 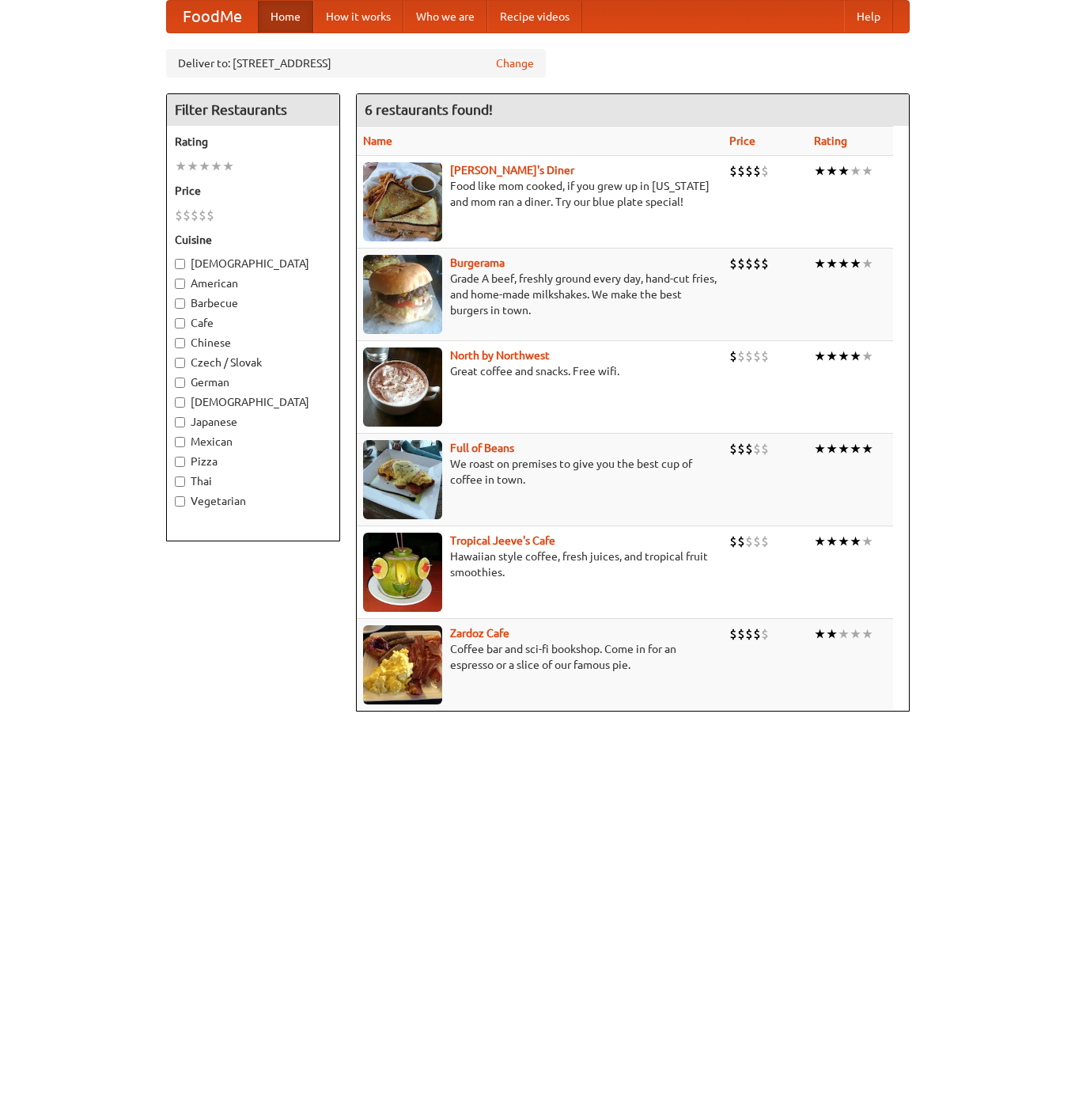 What do you see at coordinates (253, 142) in the screenshot?
I see `h5: Rating` at bounding box center [253, 142].